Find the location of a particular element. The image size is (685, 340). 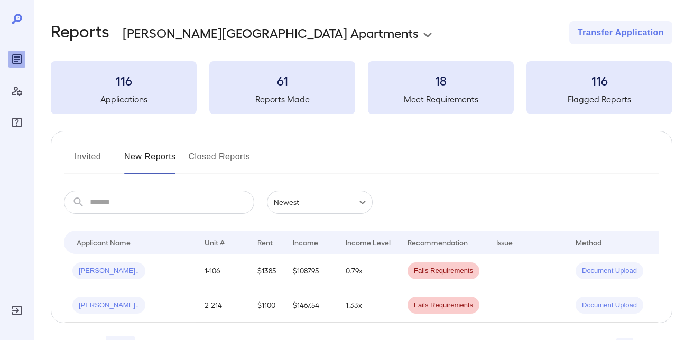

div: Manage Users is located at coordinates (17, 91).